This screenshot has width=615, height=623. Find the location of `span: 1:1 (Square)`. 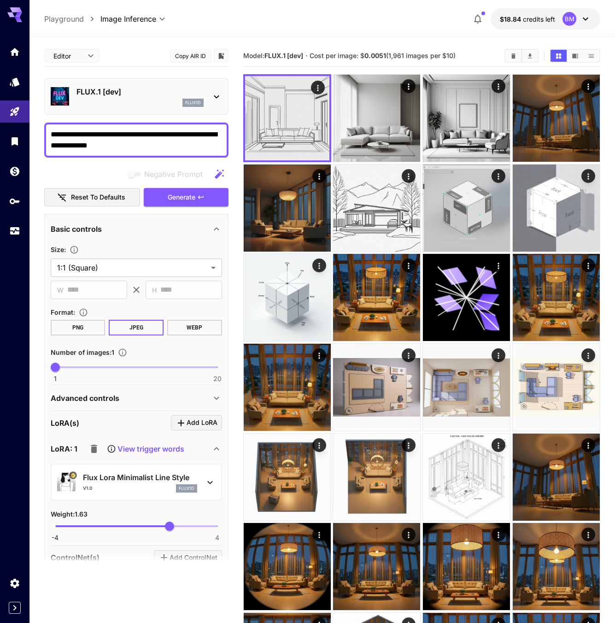

span: 1:1 (Square) is located at coordinates (132, 268).